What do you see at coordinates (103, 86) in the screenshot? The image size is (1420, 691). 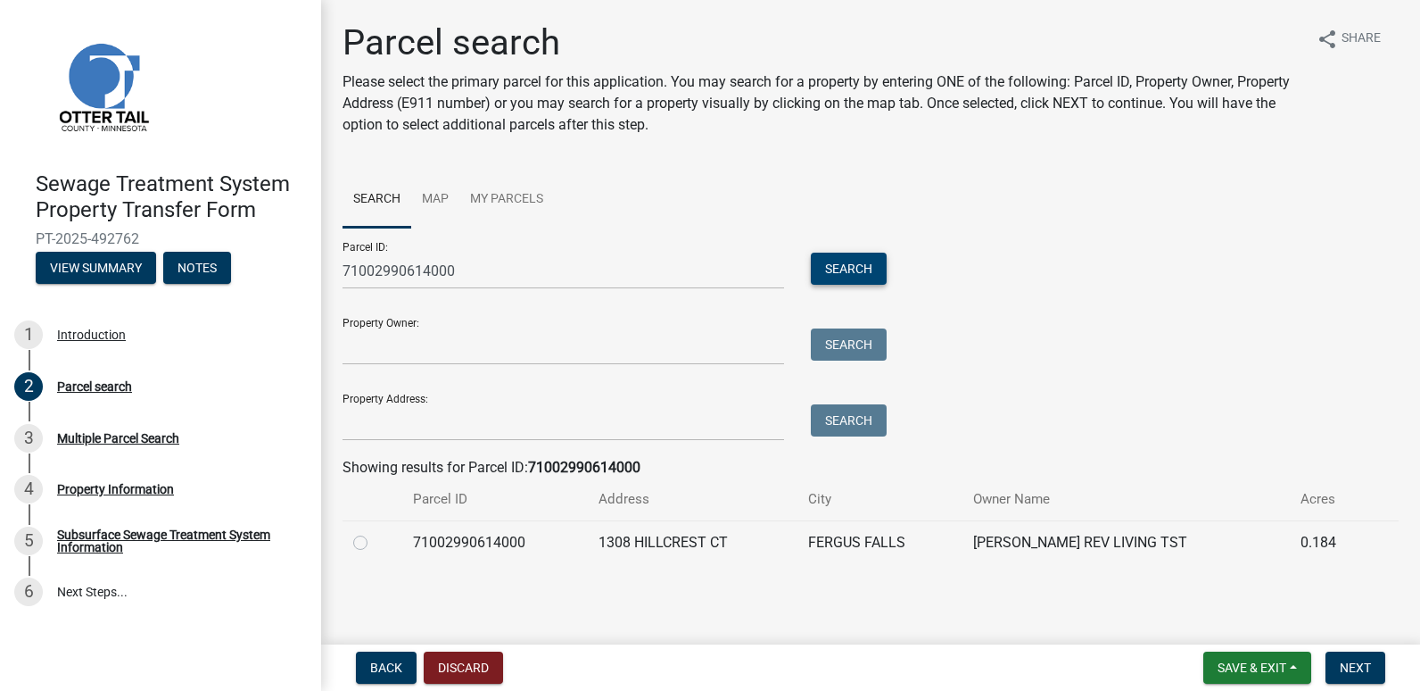 I see `img: Otter Tail County, Minnesota` at bounding box center [103, 86].